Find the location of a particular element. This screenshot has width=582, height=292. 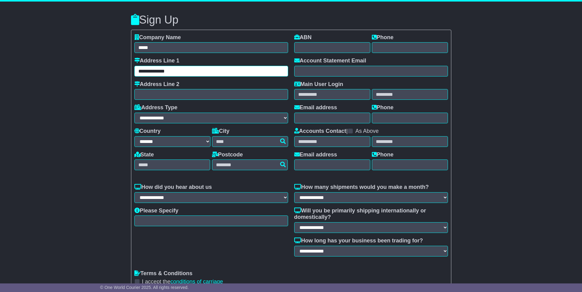

label: Terms & Conditions is located at coordinates (163, 274).